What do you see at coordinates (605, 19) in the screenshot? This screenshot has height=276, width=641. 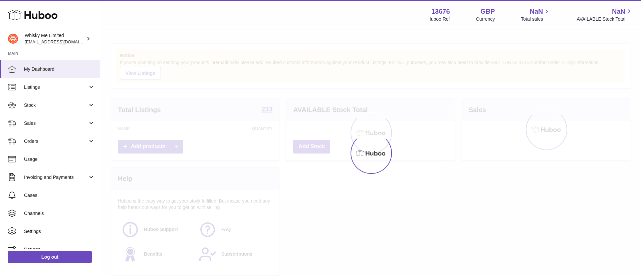 I see `span: AVAILABLE Stock Total` at bounding box center [605, 19].